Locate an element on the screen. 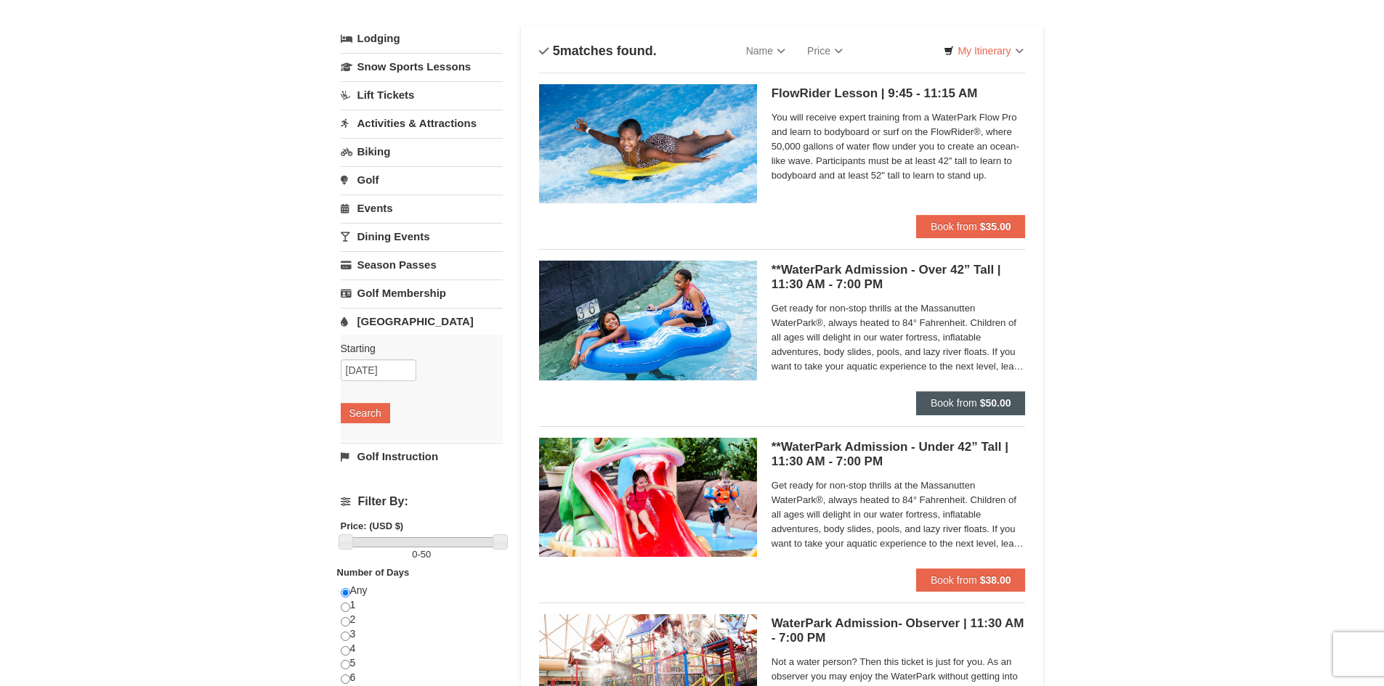 This screenshot has width=1384, height=686. button: Search is located at coordinates (365, 413).